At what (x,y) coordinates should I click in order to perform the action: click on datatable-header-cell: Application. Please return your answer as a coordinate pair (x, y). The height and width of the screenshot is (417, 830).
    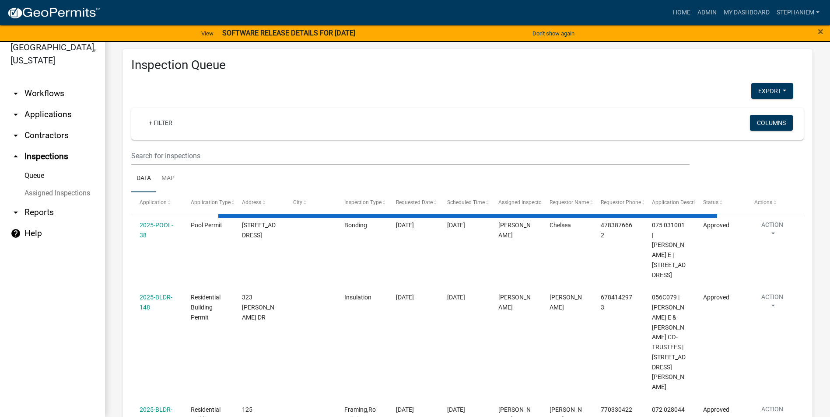
    Looking at the image, I should click on (157, 203).